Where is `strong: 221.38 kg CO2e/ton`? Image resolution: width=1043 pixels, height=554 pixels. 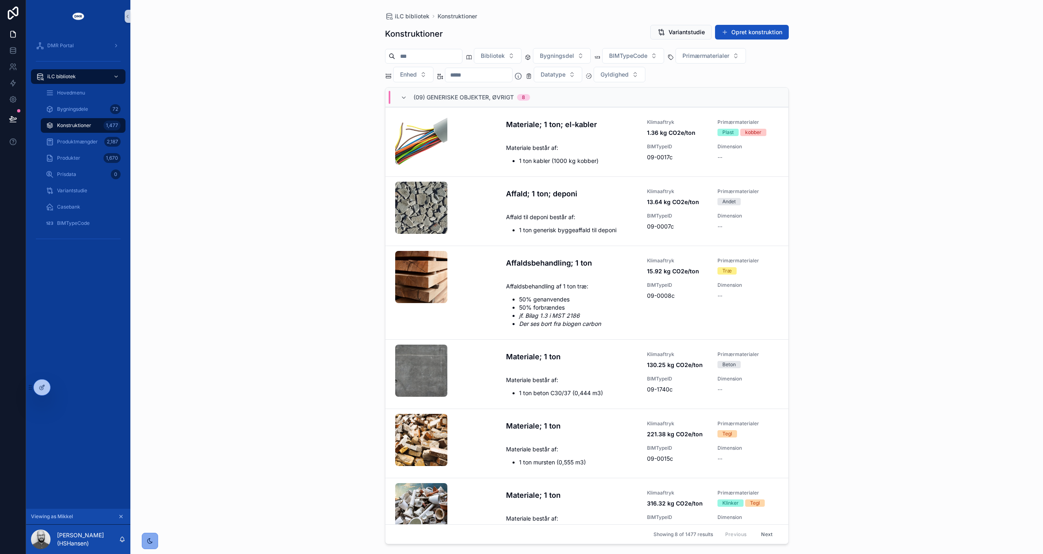 strong: 221.38 kg CO2e/ton is located at coordinates (675, 434).